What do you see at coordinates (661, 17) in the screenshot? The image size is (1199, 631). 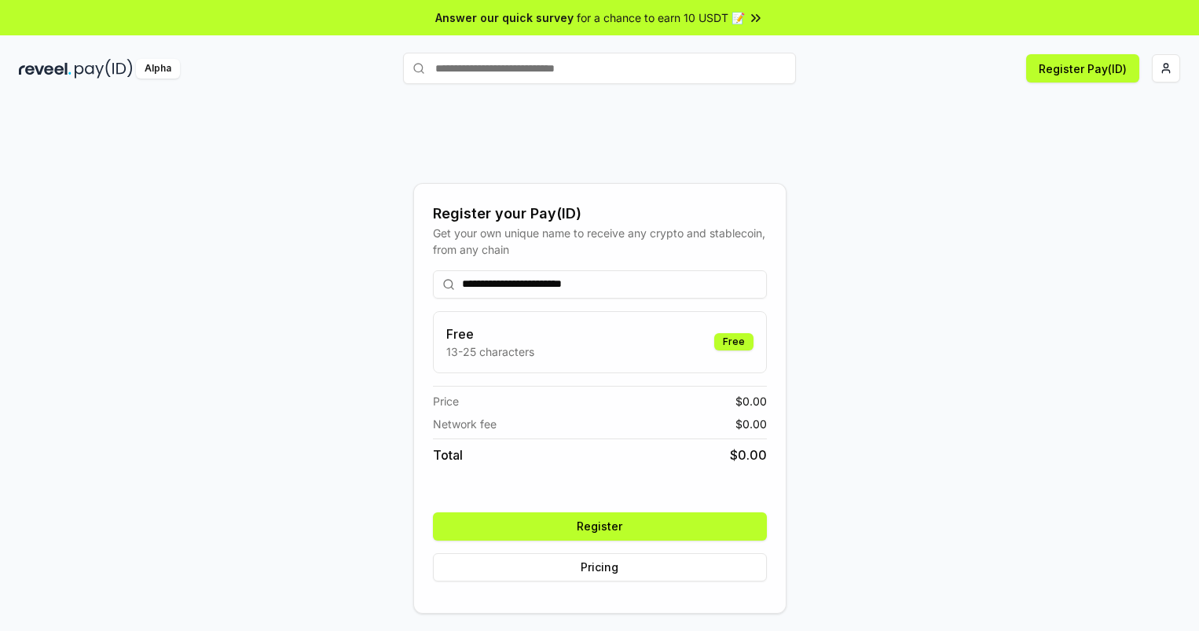 I see `span: for a chance to earn 10 USDT 📝` at bounding box center [661, 17].